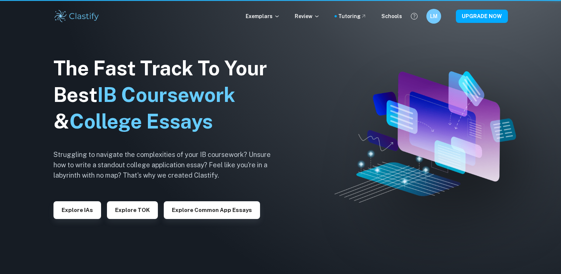 This screenshot has width=561, height=274. Describe the element at coordinates (263, 16) in the screenshot. I see `p: Exemplars` at that location.